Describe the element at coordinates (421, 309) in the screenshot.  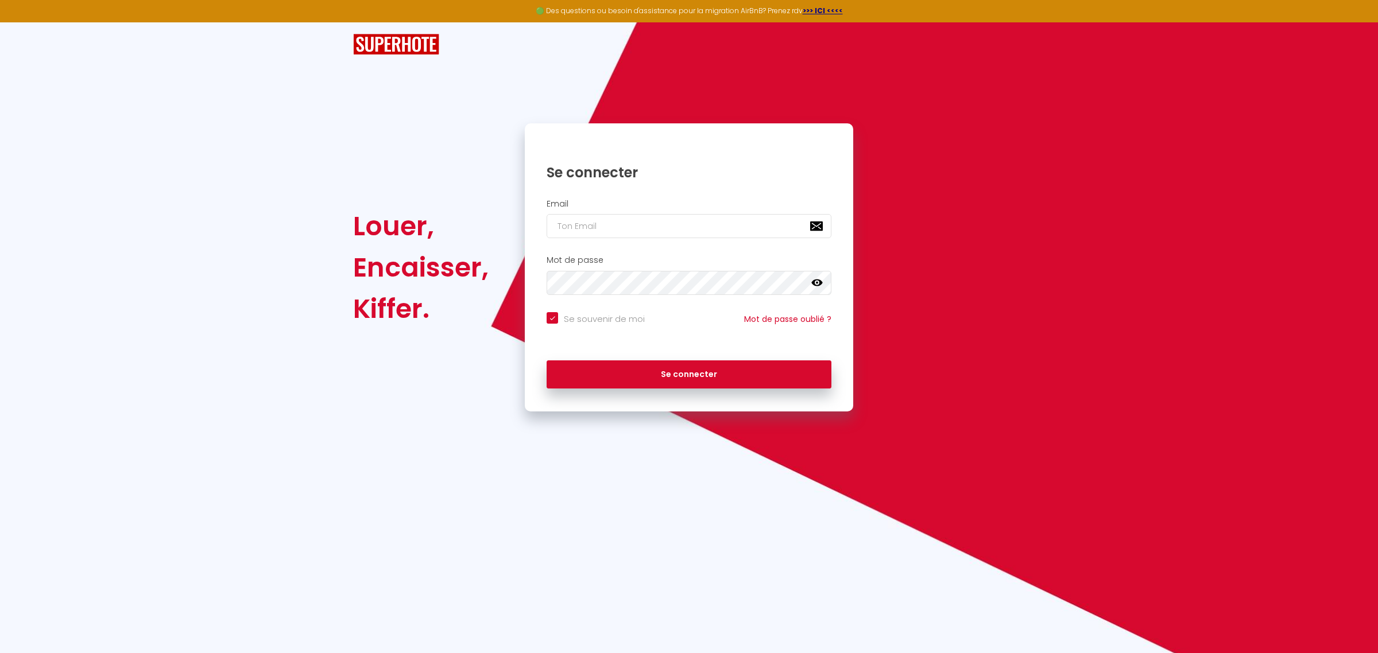
I see `div: Kiffer.` at that location.